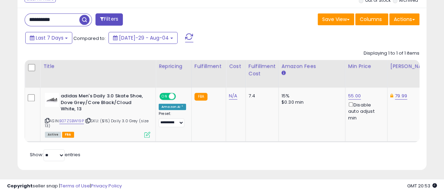 This screenshot has height=193, width=444. Describe the element at coordinates (365, 111) in the screenshot. I see `div: Disable auto adjust min` at that location.